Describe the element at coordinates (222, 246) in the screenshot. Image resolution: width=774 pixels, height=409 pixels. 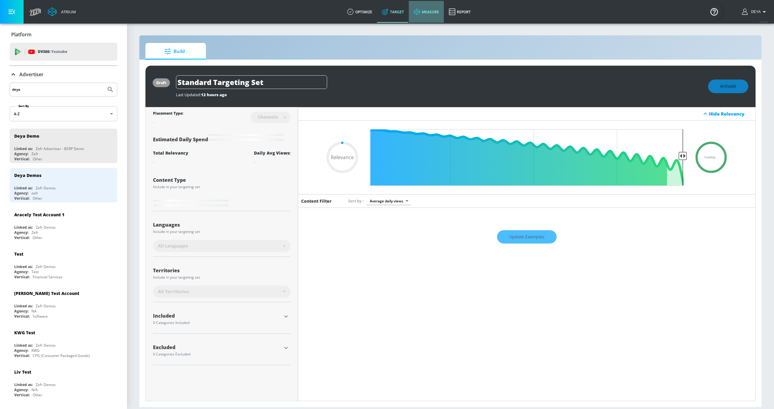
I see `div: All Languages` at that location.